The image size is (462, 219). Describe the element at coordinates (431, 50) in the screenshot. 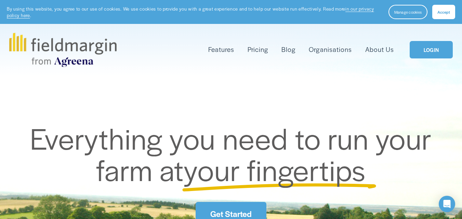

I see `a: LOGIN` at that location.